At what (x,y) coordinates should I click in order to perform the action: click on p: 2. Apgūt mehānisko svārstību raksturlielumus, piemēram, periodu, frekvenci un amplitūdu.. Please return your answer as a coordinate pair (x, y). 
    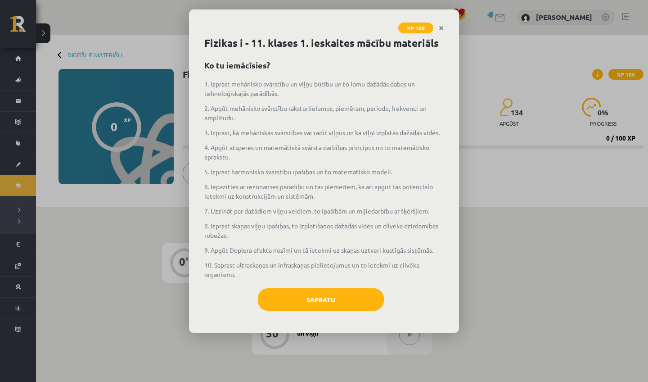
    Looking at the image, I should click on (324, 113).